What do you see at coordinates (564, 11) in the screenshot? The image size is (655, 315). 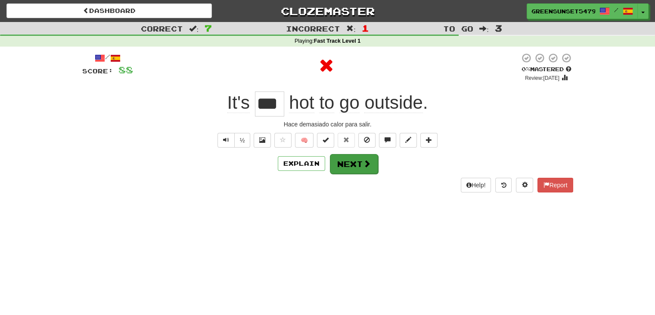 I see `span: GreenSunset5479` at bounding box center [564, 11].